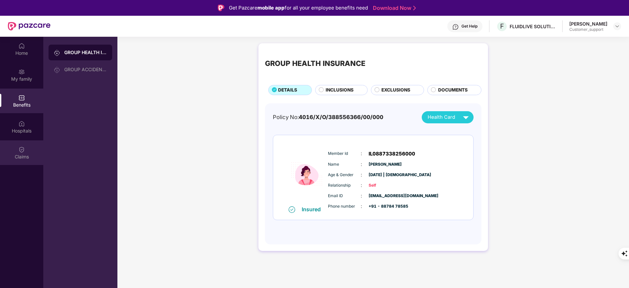  I want to click on img: New Pazcare Logo, so click(29, 26).